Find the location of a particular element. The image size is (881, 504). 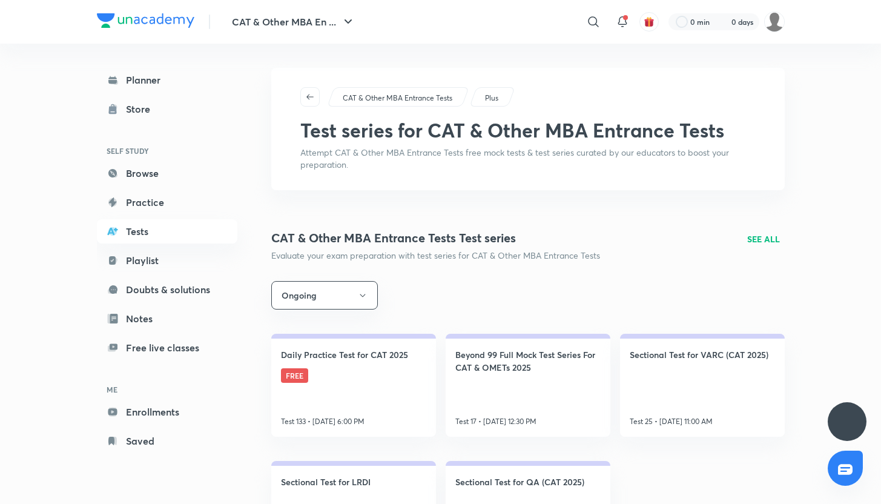

p: Plus is located at coordinates (492, 98).